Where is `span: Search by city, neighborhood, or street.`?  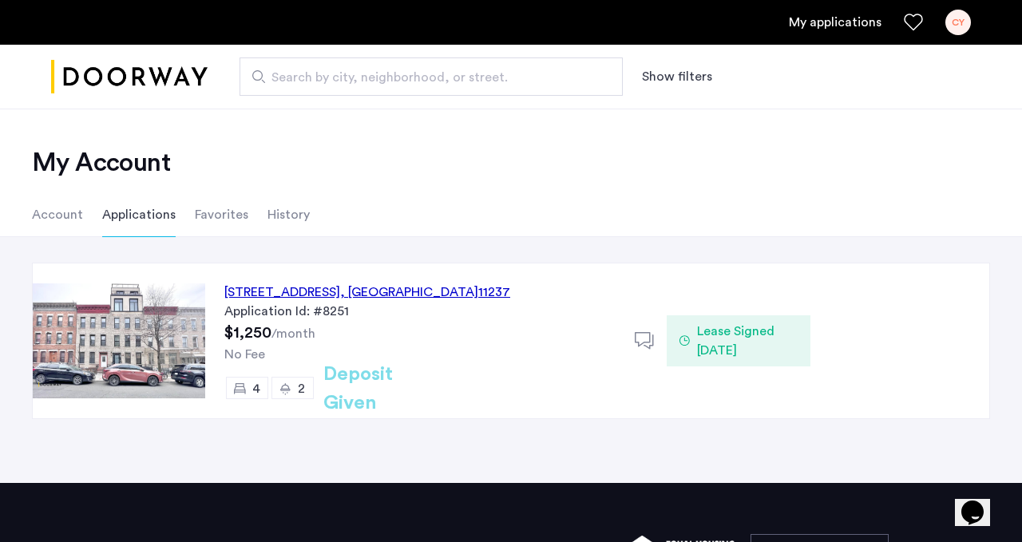 span: Search by city, neighborhood, or street. is located at coordinates (425, 77).